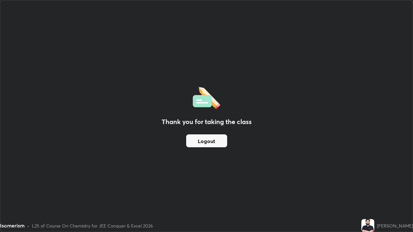 The image size is (413, 232). What do you see at coordinates (207, 122) in the screenshot?
I see `h2: Thank you for taking the class` at bounding box center [207, 122].